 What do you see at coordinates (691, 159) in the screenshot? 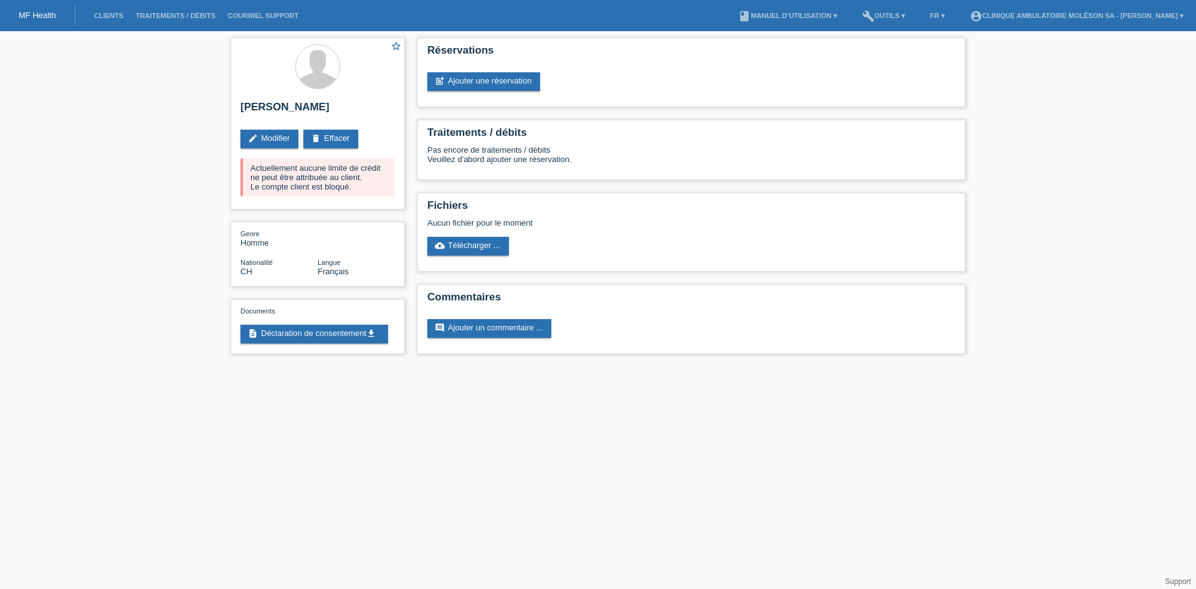
I see `div: Pas encore de traitements / débits Veuillez d'abord ajouter une réservation.` at bounding box center [691, 159].